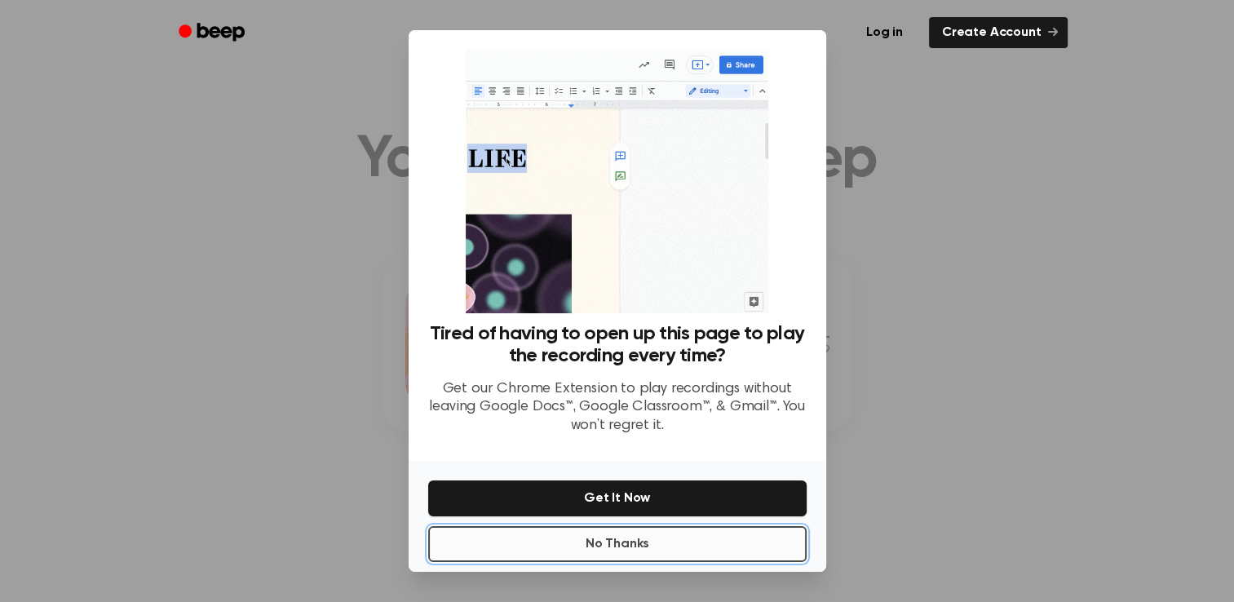  I want to click on a: Beep, so click(213, 33).